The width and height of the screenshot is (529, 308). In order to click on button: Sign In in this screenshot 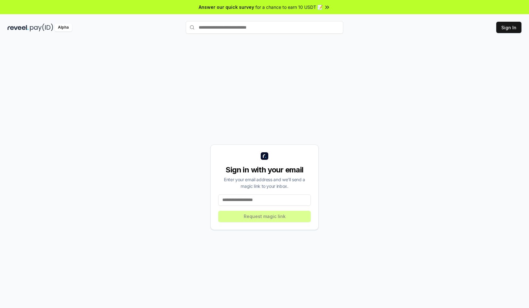, I will do `click(509, 27)`.